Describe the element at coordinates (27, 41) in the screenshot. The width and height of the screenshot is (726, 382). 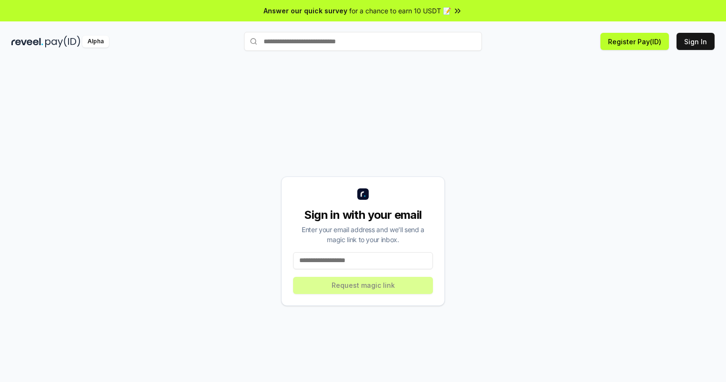
I see `img: reveel_dark` at that location.